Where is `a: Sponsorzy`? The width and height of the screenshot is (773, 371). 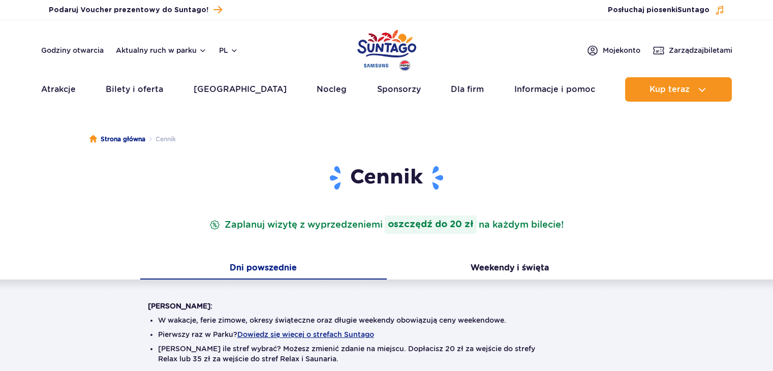 a: Sponsorzy is located at coordinates (399, 89).